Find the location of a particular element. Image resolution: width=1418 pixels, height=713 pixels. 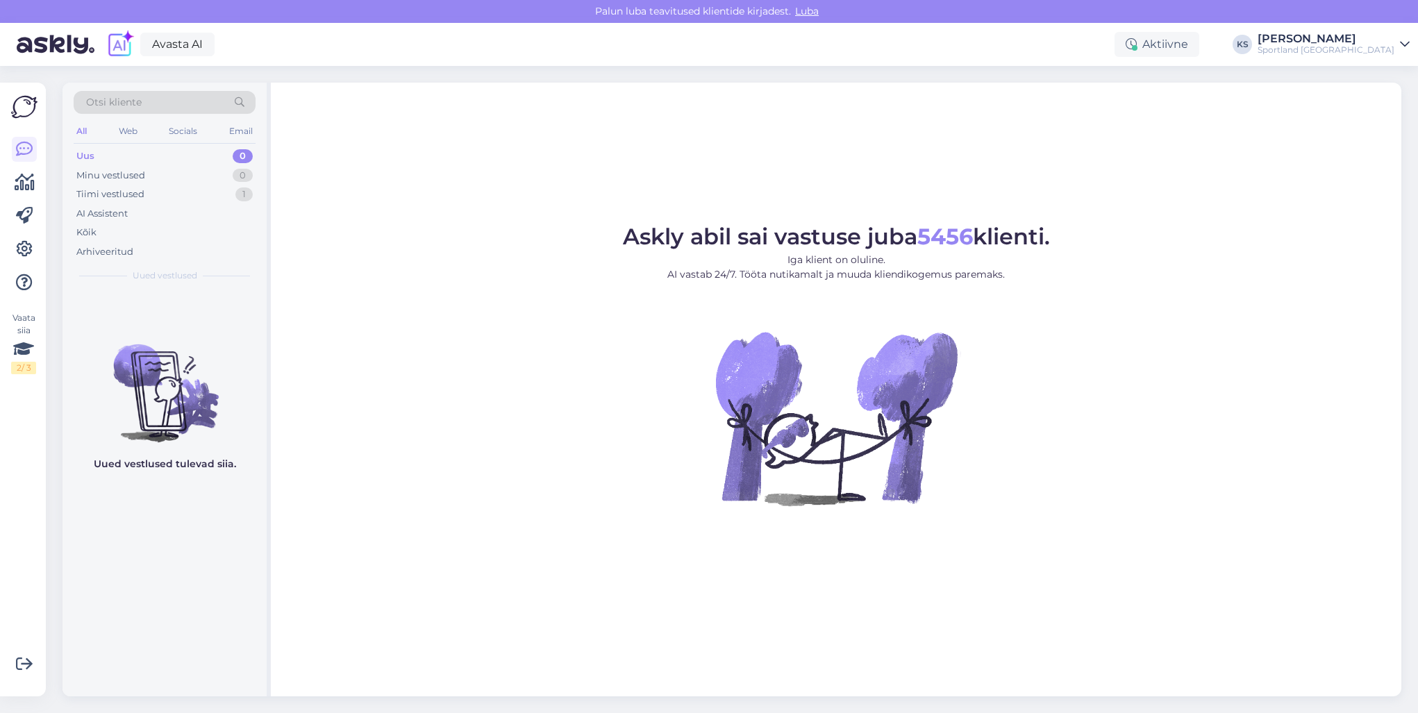

div: All is located at coordinates (81, 131).